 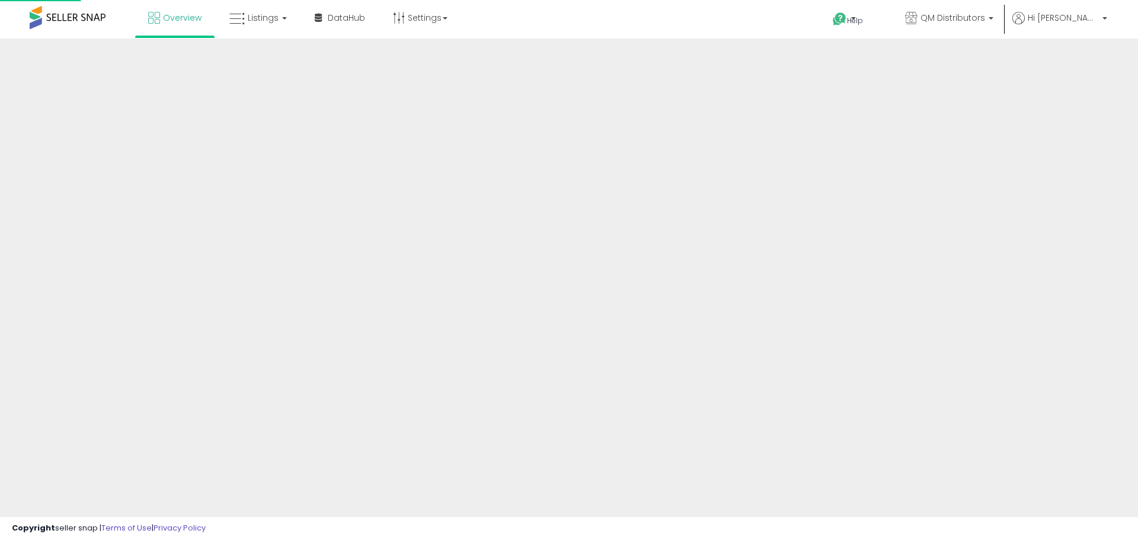 What do you see at coordinates (126, 528) in the screenshot?
I see `a: Terms of Use` at bounding box center [126, 528].